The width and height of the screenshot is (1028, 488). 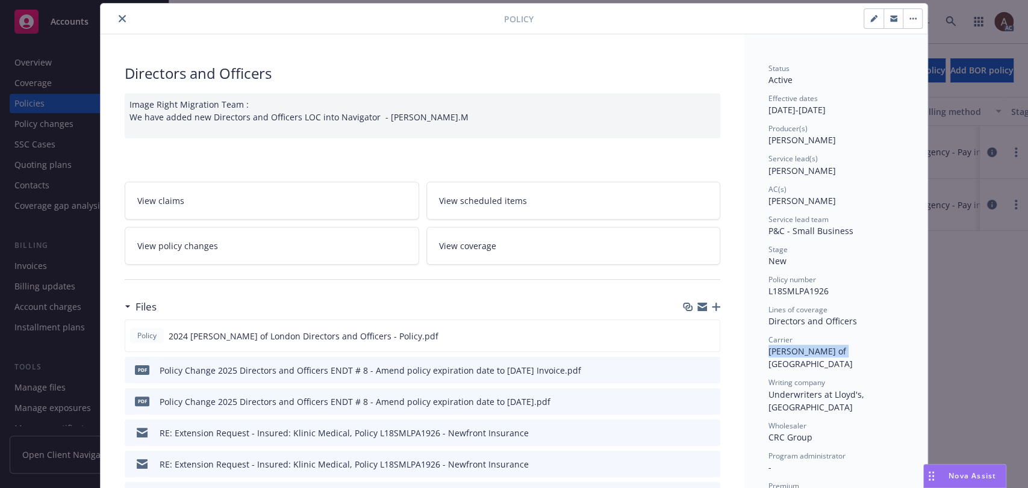 What do you see at coordinates (573, 201) in the screenshot?
I see `a: View scheduled items` at bounding box center [573, 201].